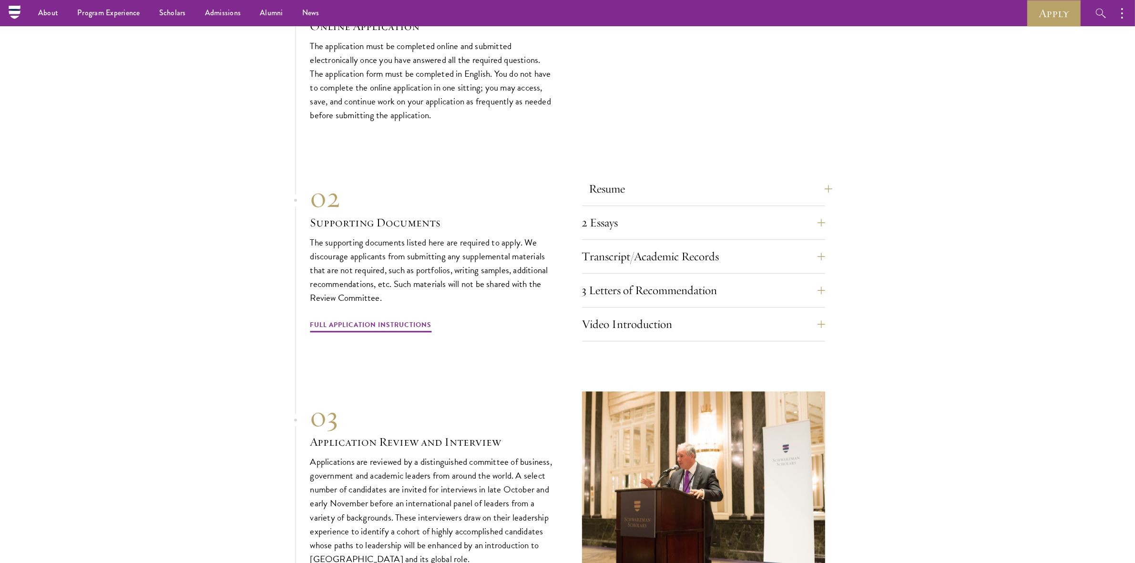  What do you see at coordinates (432, 81) in the screenshot?
I see `p: The application must be completed online and submitted electronically once you have answered all ...` at bounding box center [432, 81].